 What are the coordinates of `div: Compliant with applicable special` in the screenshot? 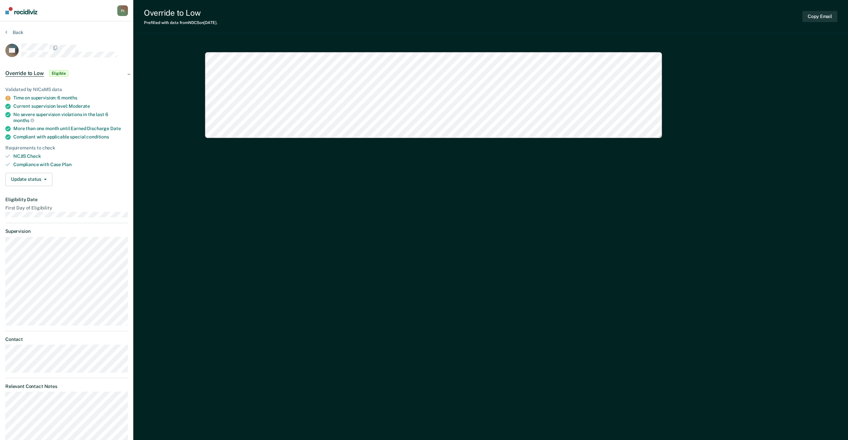 It's located at (71, 137).